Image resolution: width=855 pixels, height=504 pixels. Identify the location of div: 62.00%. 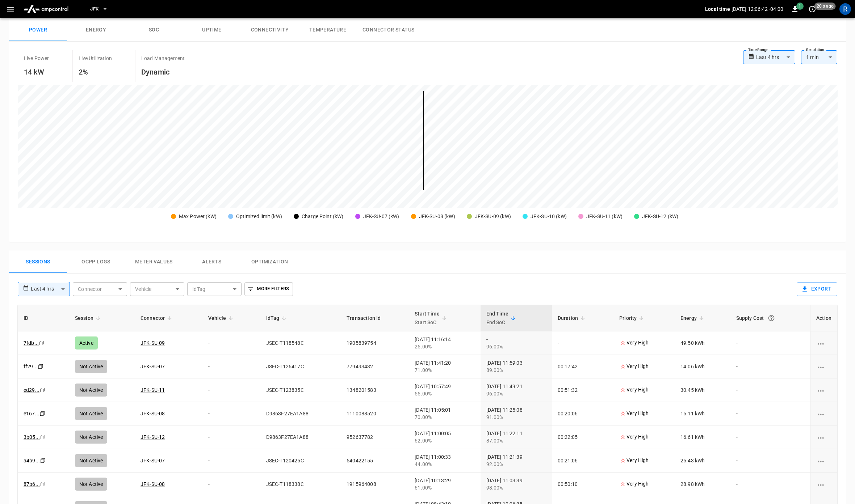
(444, 441).